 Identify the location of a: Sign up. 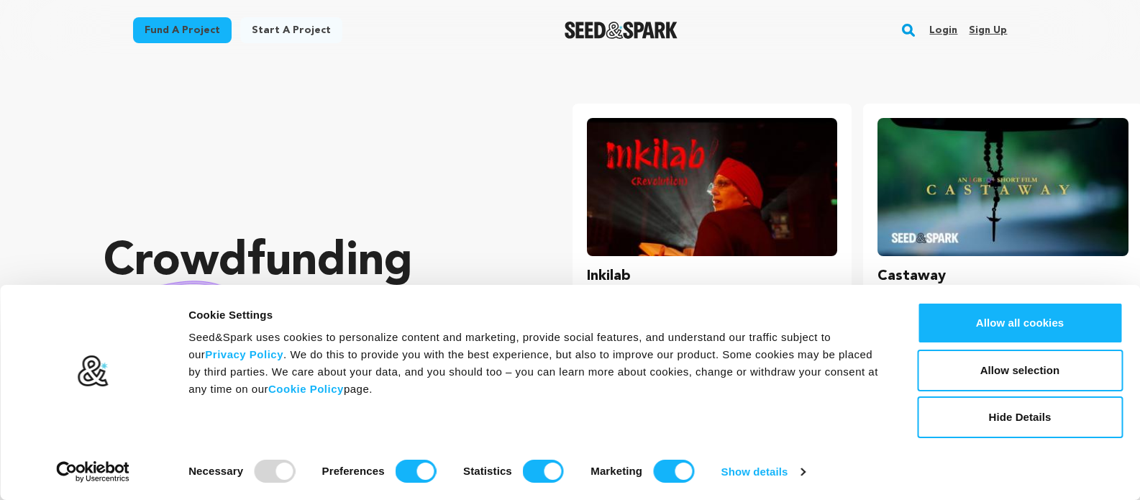
(988, 30).